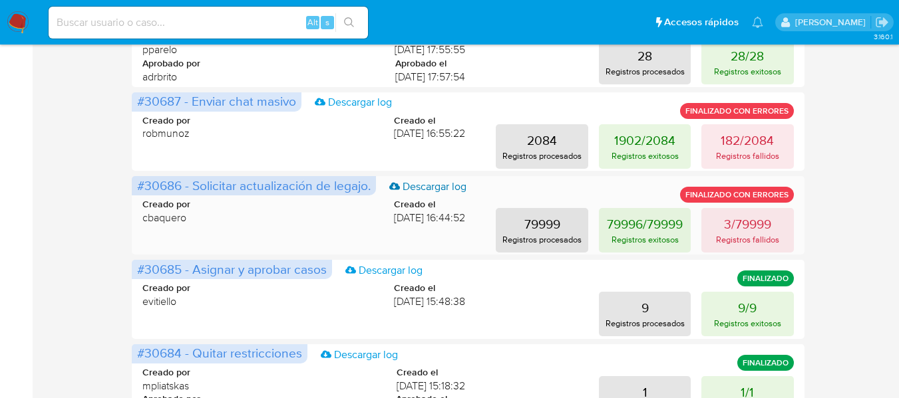 This screenshot has height=398, width=899. Describe the element at coordinates (349, 23) in the screenshot. I see `button: search-icon` at that location.